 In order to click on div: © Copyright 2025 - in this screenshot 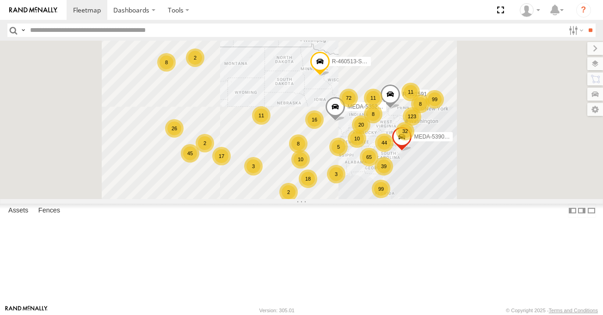, I will do `click(552, 311)`.